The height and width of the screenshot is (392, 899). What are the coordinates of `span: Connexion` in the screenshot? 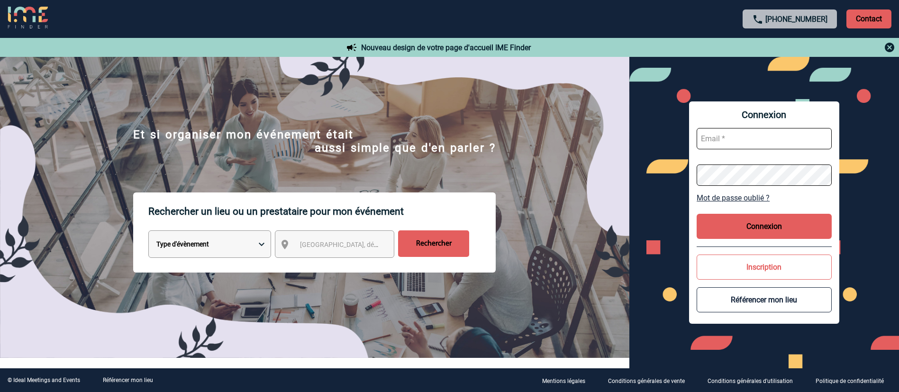 It's located at (764, 115).